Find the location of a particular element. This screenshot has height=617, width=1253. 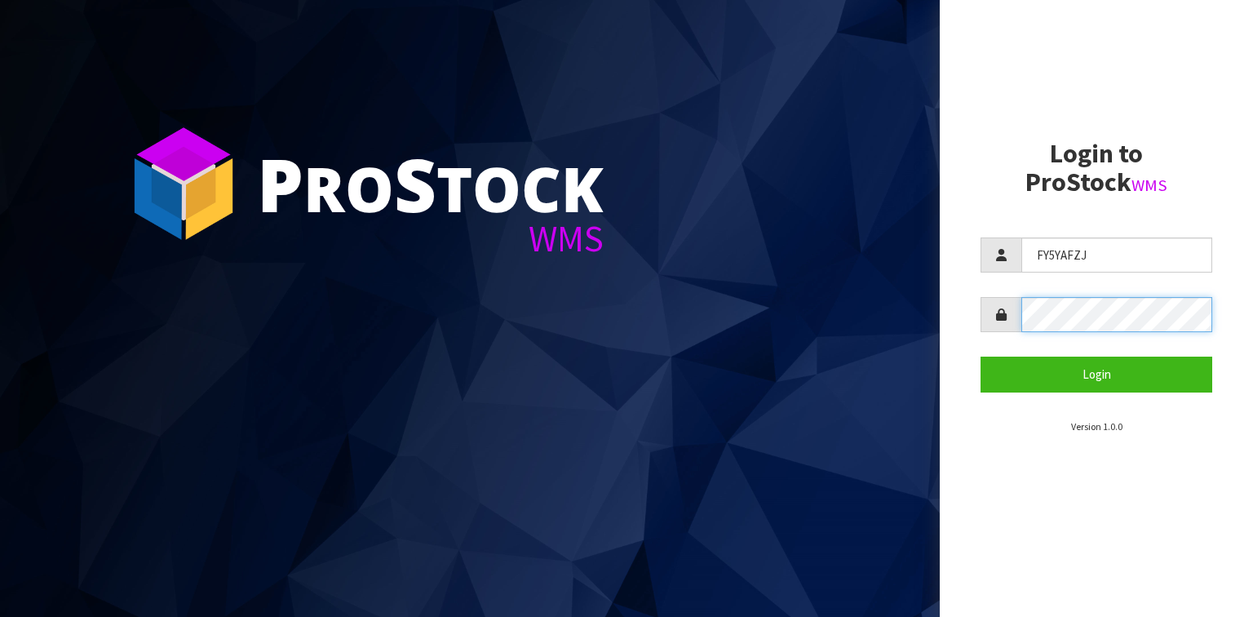

span: S is located at coordinates (415, 184).